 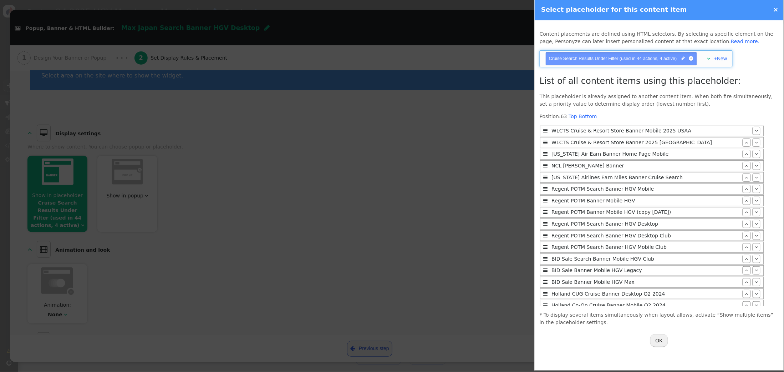 What do you see at coordinates (646, 224) in the screenshot?
I see `div: Regent POTM Search Banner HGV Desktop` at bounding box center [646, 224].